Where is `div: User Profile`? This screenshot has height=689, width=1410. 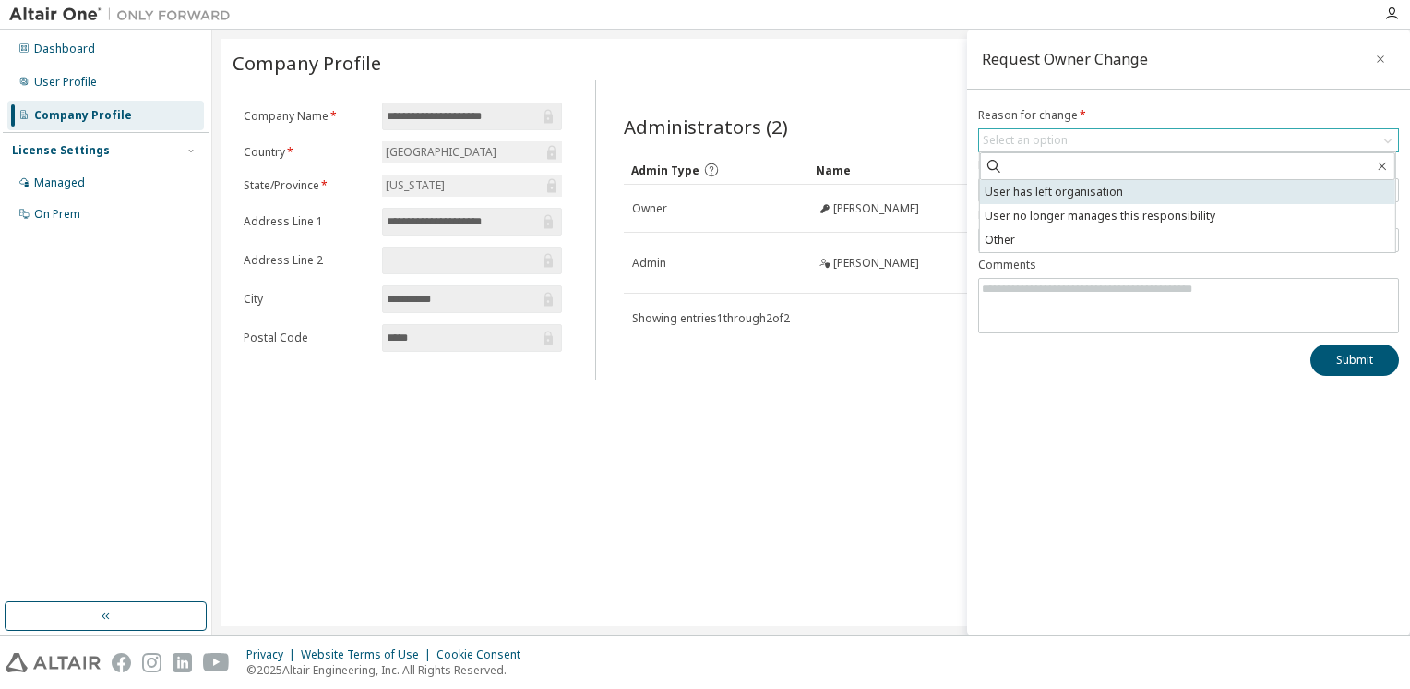 div: User Profile is located at coordinates (66, 82).